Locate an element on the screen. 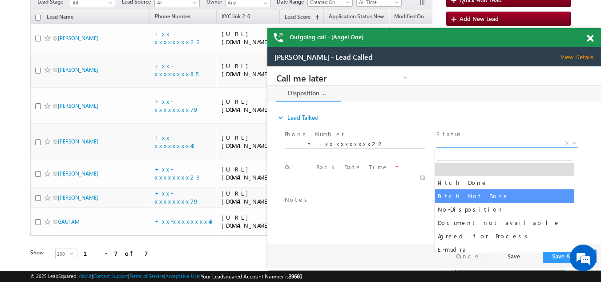 The image size is (601, 282). li: No-Disposition is located at coordinates (237, 143).